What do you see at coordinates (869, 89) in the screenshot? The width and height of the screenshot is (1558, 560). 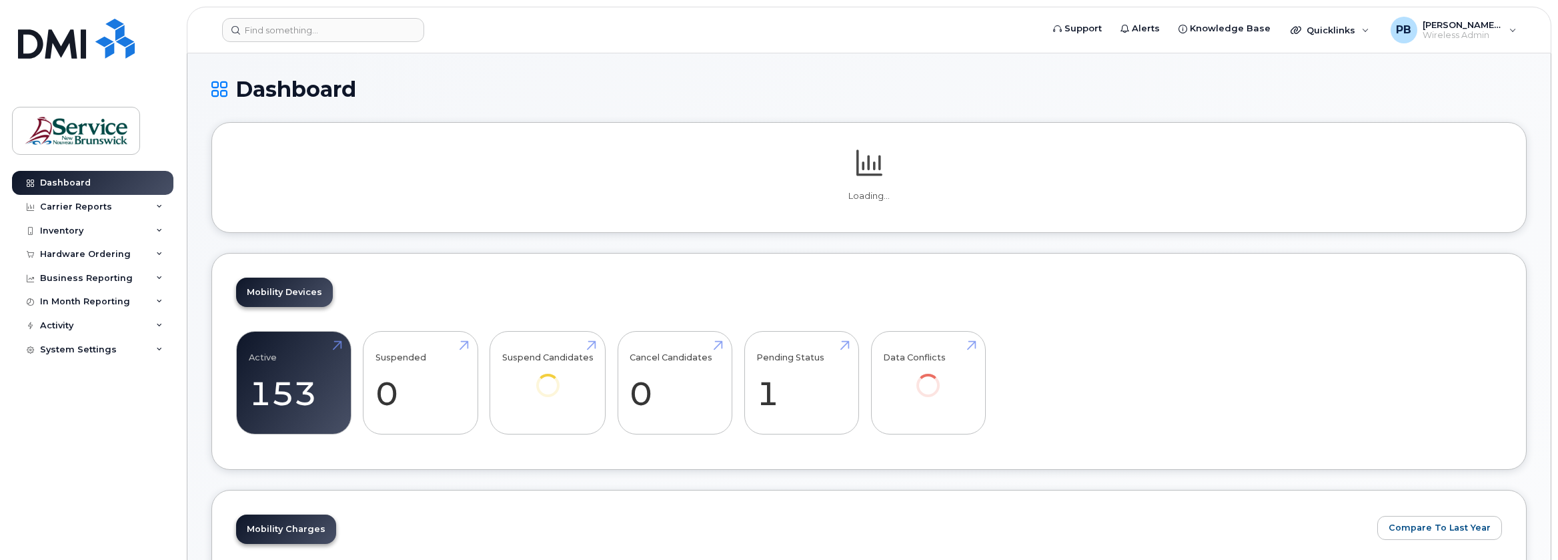 I see `h1: Dashboard` at bounding box center [869, 89].